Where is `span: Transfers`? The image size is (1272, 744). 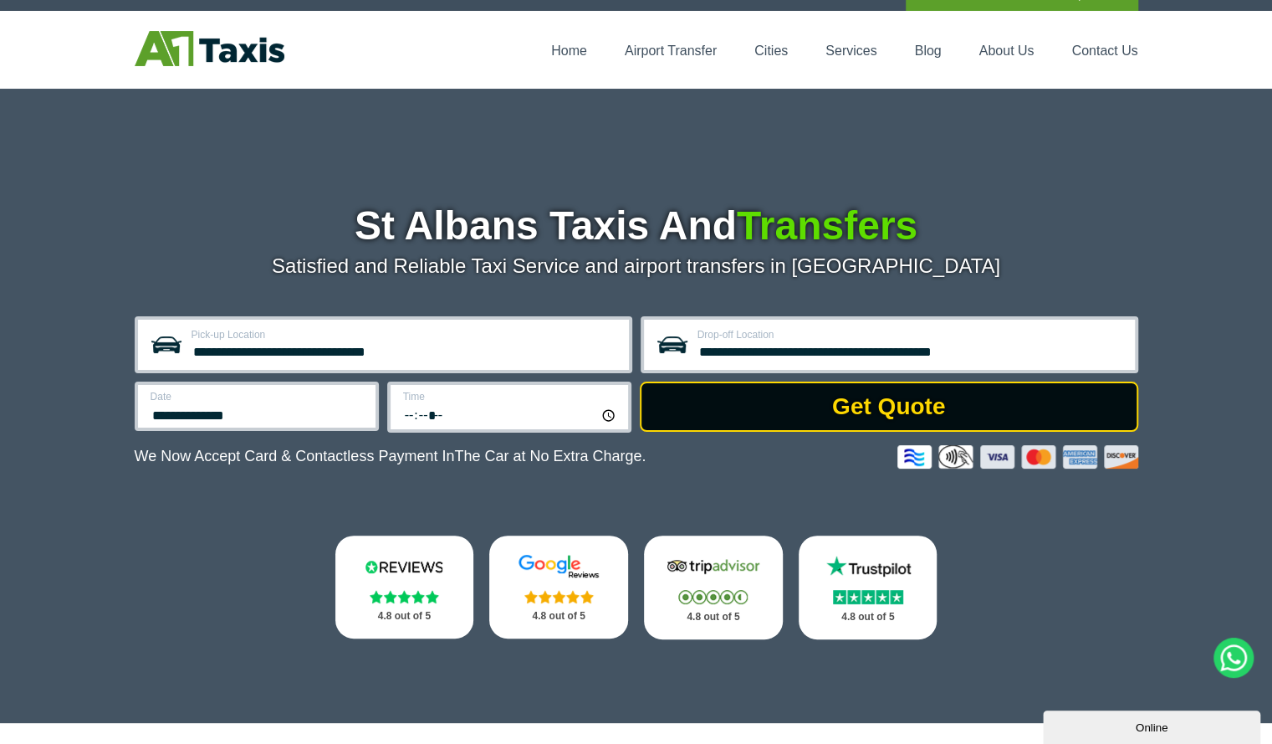 span: Transfers is located at coordinates (827, 225).